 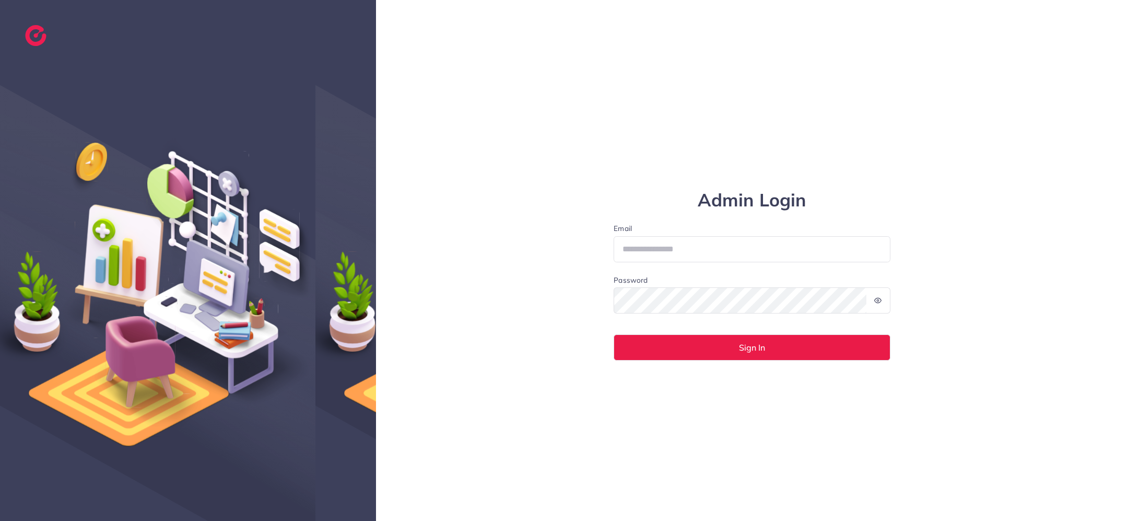 What do you see at coordinates (752, 200) in the screenshot?
I see `h1: Admin Login` at bounding box center [752, 200].